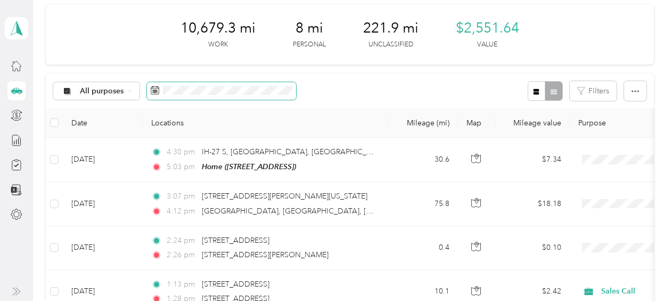 The height and width of the screenshot is (301, 672). What do you see at coordinates (391, 45) in the screenshot?
I see `p: Unclassified` at bounding box center [391, 45].